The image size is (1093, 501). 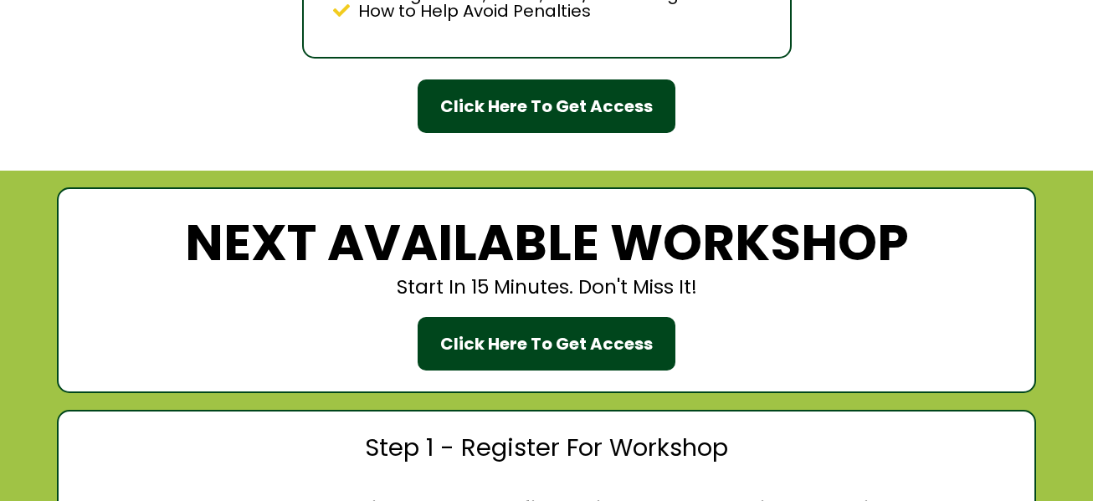 What do you see at coordinates (546, 243) in the screenshot?
I see `h1: NEXT AVAILABLE WORKSHOP` at bounding box center [546, 243].